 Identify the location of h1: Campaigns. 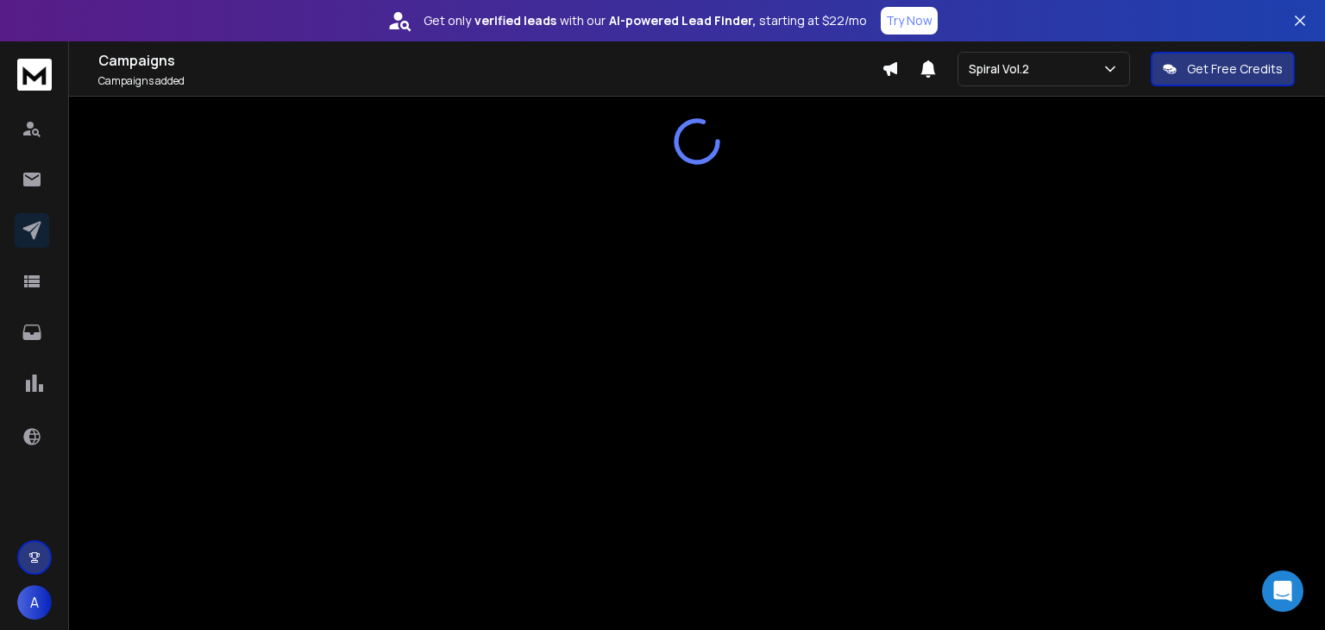
(490, 60).